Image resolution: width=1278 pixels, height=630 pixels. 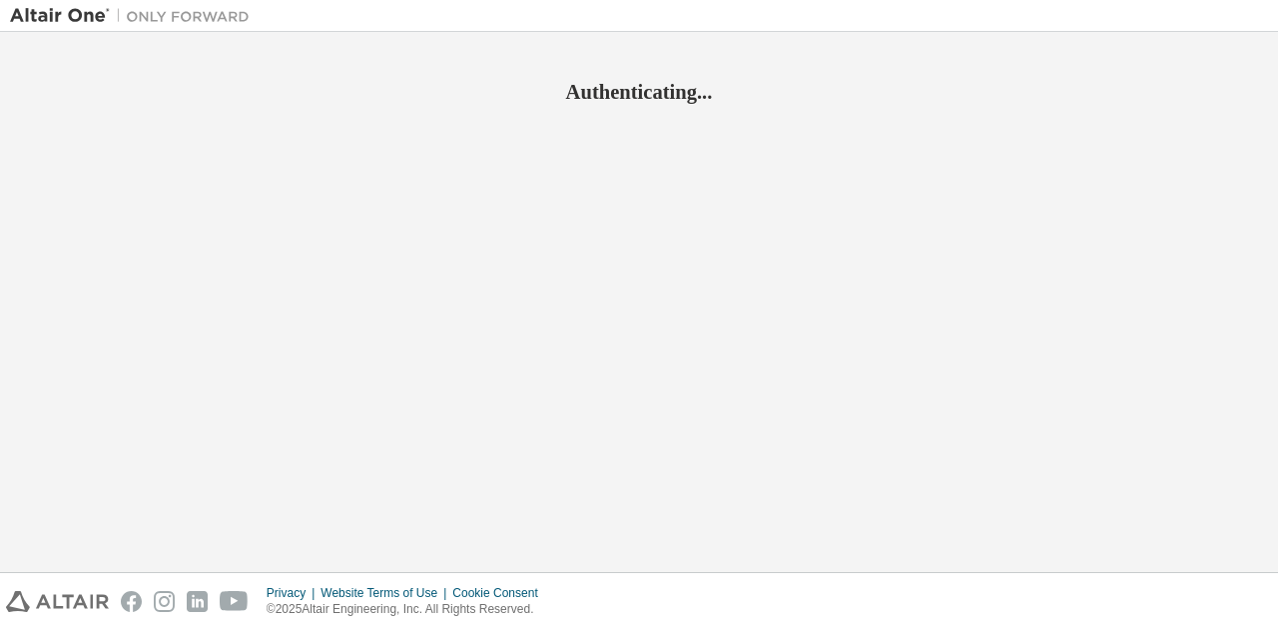 What do you see at coordinates (135, 16) in the screenshot?
I see `img: Altair One` at bounding box center [135, 16].